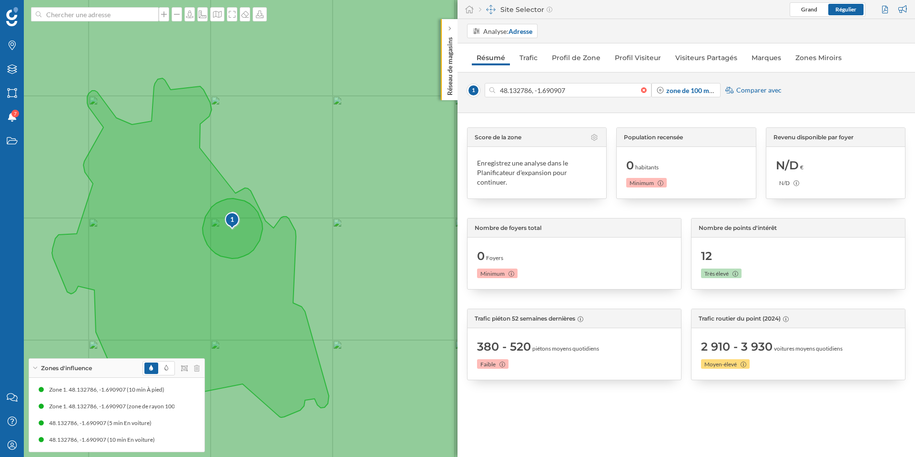 The width and height of the screenshot is (915, 457). Describe the element at coordinates (706, 58) in the screenshot. I see `a: Visiteurs Partagés` at that location.